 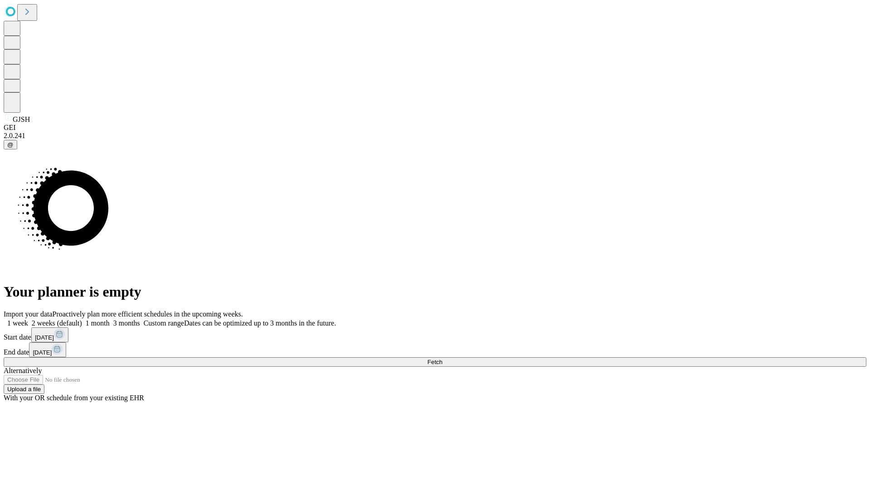 What do you see at coordinates (74, 398) in the screenshot?
I see `span: With your OR schedule from your existing EHR` at bounding box center [74, 398].